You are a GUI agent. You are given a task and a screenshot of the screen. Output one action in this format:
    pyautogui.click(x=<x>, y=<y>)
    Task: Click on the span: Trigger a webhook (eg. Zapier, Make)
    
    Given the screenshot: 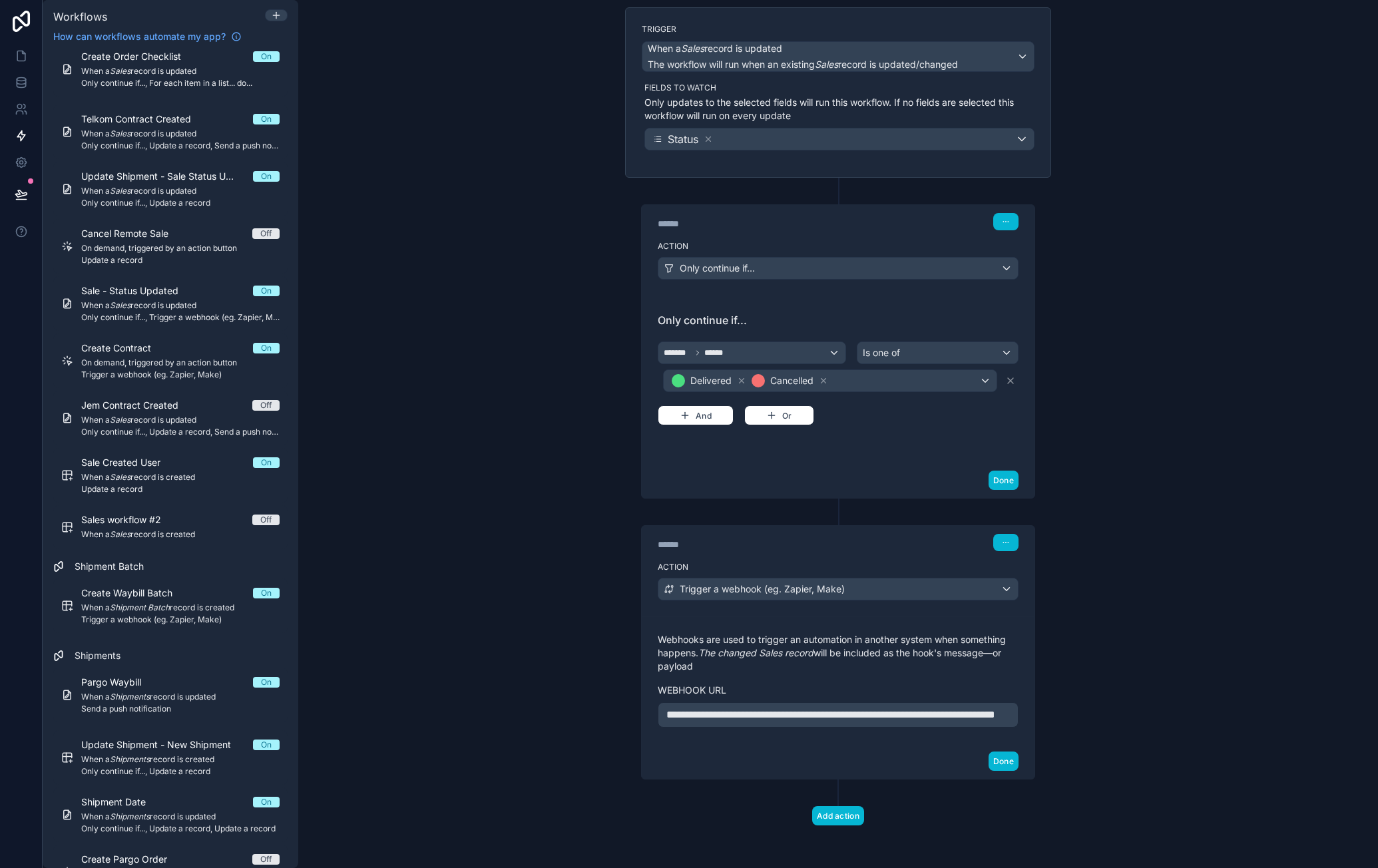 What is the action you would take?
    pyautogui.click(x=763, y=589)
    